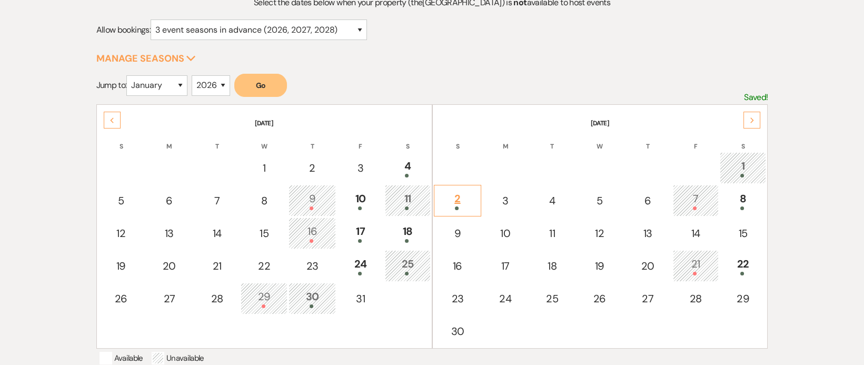 Image resolution: width=864 pixels, height=365 pixels. What do you see at coordinates (112, 85) in the screenshot?
I see `span: Jump to:` at bounding box center [112, 85].